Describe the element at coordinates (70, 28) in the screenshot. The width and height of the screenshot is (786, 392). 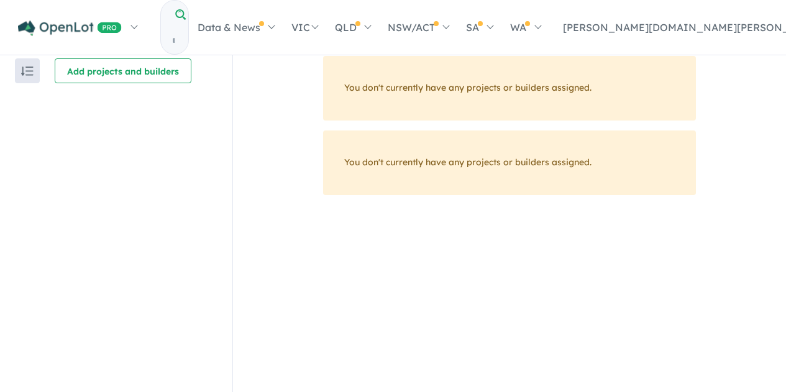
I see `img: Openlot PRO Logo White` at that location.